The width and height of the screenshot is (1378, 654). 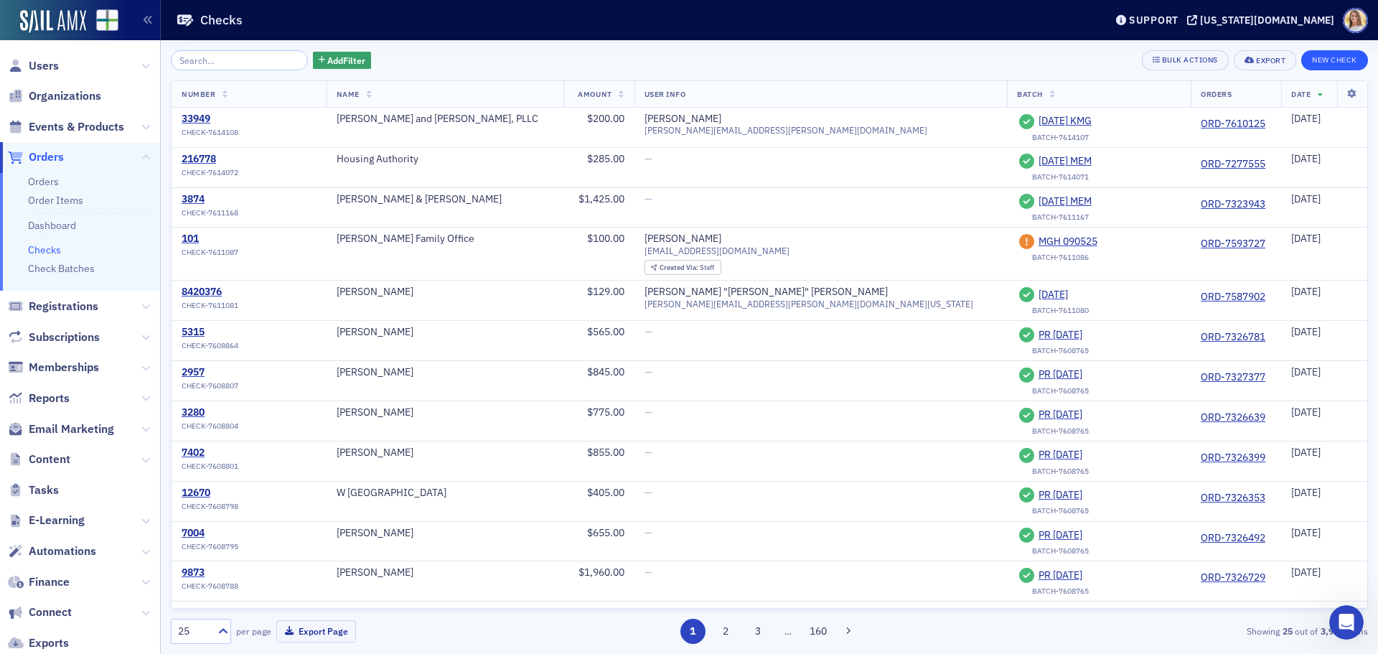 What do you see at coordinates (210, 119) in the screenshot?
I see `a: 33949` at bounding box center [210, 119].